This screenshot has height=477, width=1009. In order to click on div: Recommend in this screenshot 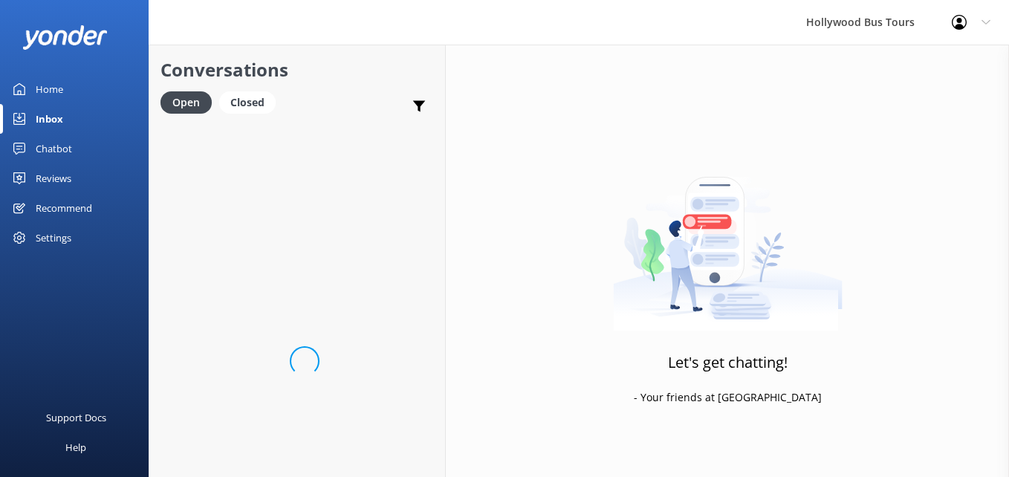, I will do `click(64, 208)`.